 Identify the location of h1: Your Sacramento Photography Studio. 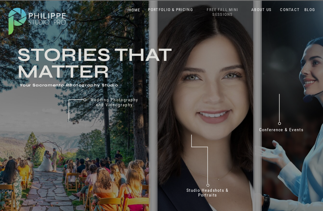
(72, 85).